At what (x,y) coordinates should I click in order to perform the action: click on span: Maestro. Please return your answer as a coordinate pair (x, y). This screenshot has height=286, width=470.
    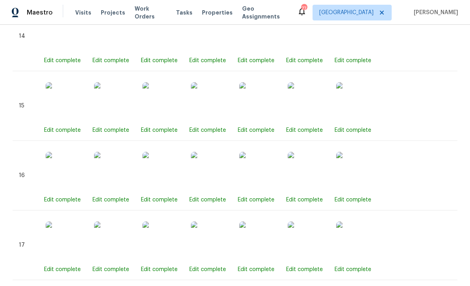
    Looking at the image, I should click on (40, 13).